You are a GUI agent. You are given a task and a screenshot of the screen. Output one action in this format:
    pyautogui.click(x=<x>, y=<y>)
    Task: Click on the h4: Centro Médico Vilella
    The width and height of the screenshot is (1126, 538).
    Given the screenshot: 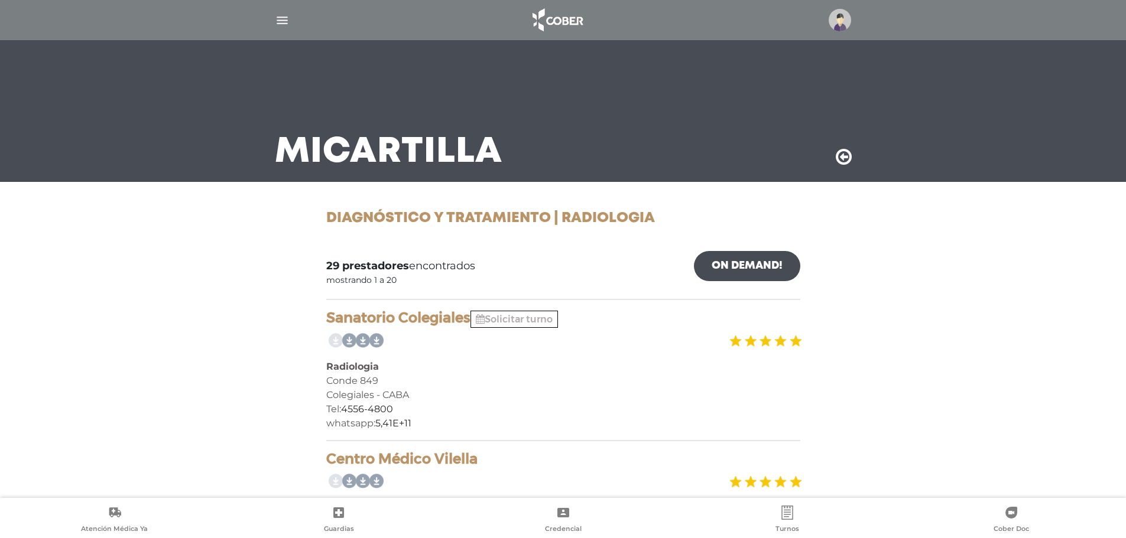 What is the action you would take?
    pyautogui.click(x=563, y=459)
    